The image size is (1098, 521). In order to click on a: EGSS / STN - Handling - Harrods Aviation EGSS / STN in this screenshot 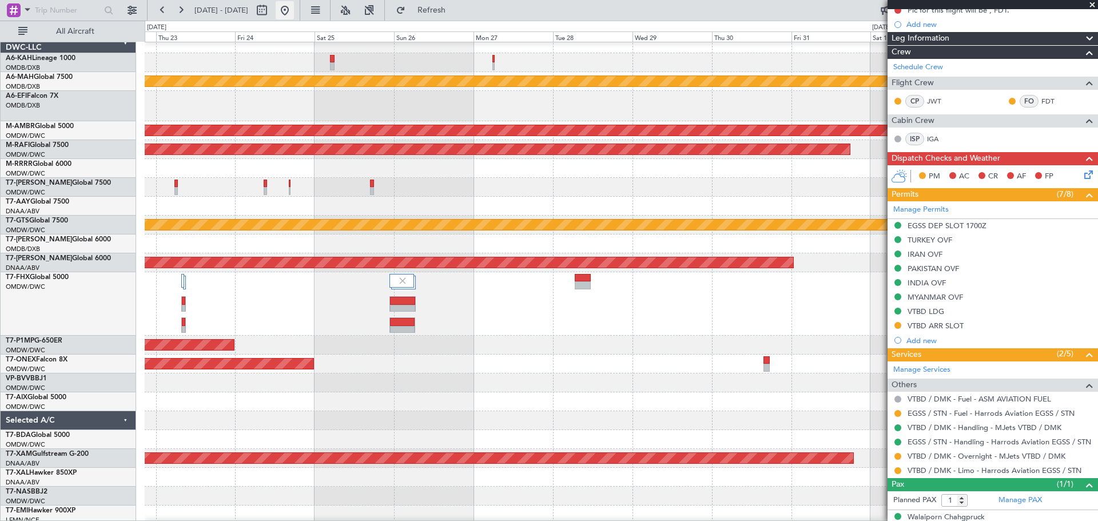, I will do `click(999, 441)`.